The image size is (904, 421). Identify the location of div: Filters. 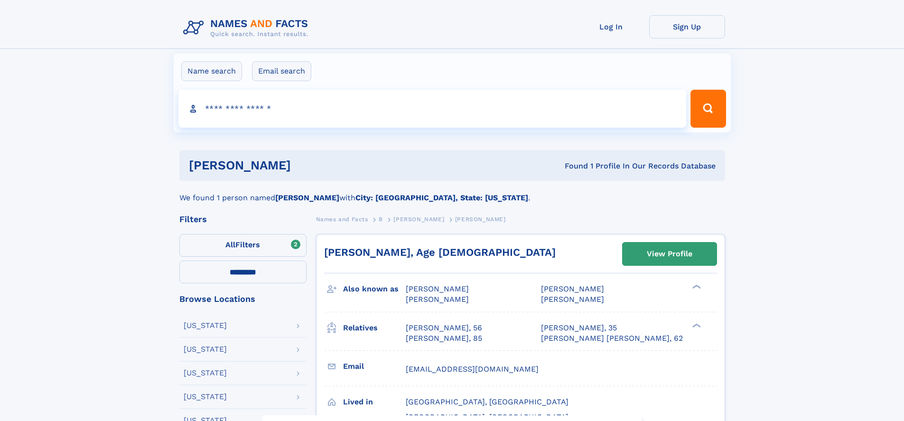
(243, 219).